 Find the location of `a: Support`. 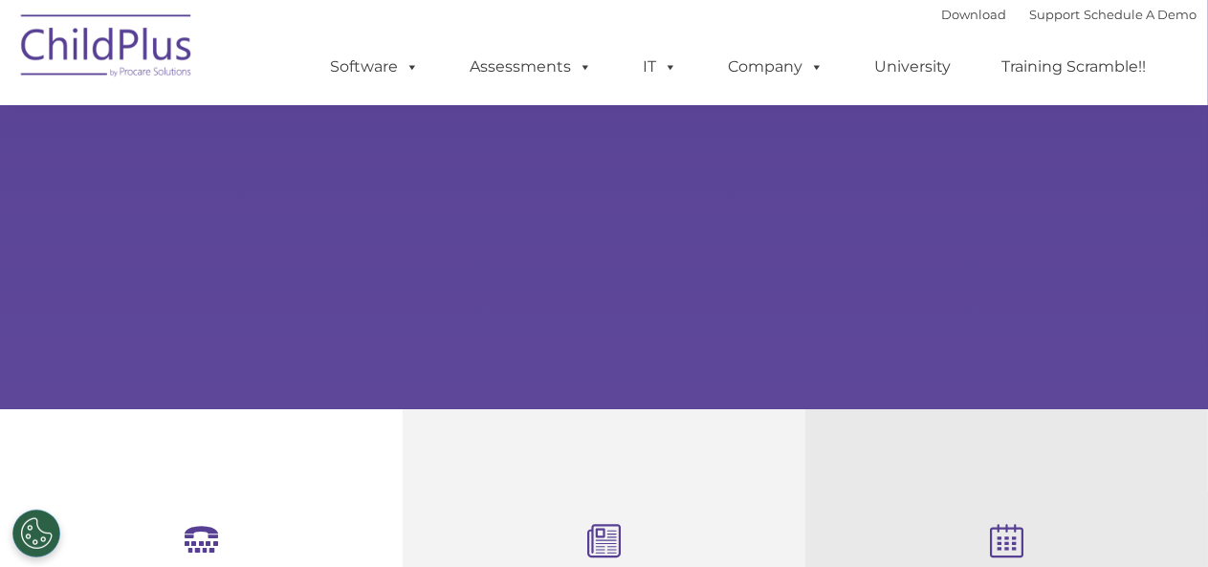

a: Support is located at coordinates (1055, 14).